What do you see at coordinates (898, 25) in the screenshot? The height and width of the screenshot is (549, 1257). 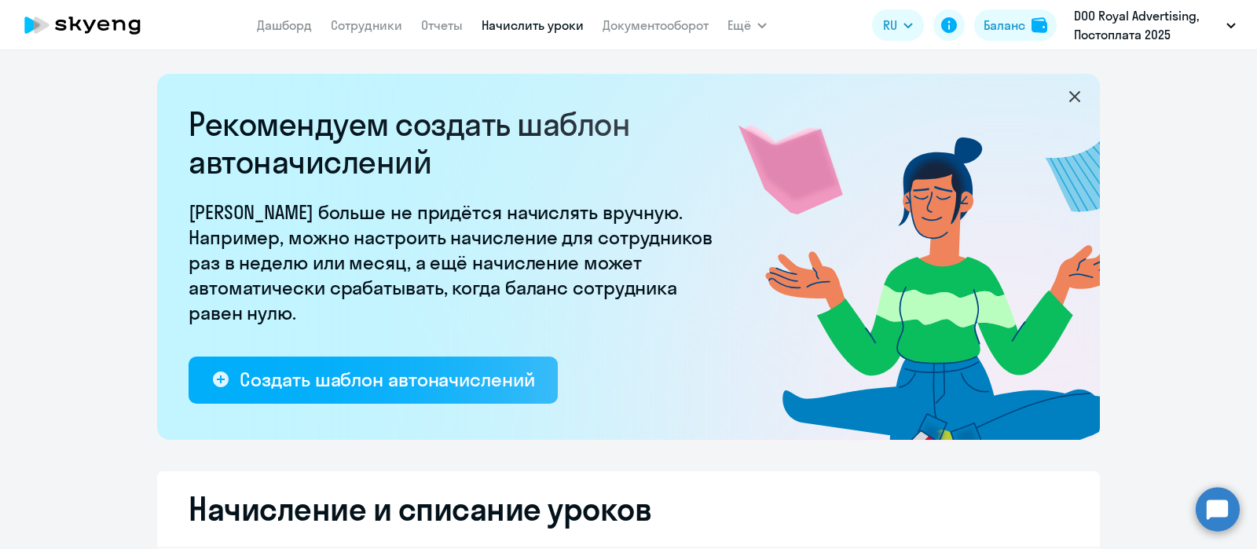 I see `button: RU` at bounding box center [898, 25].